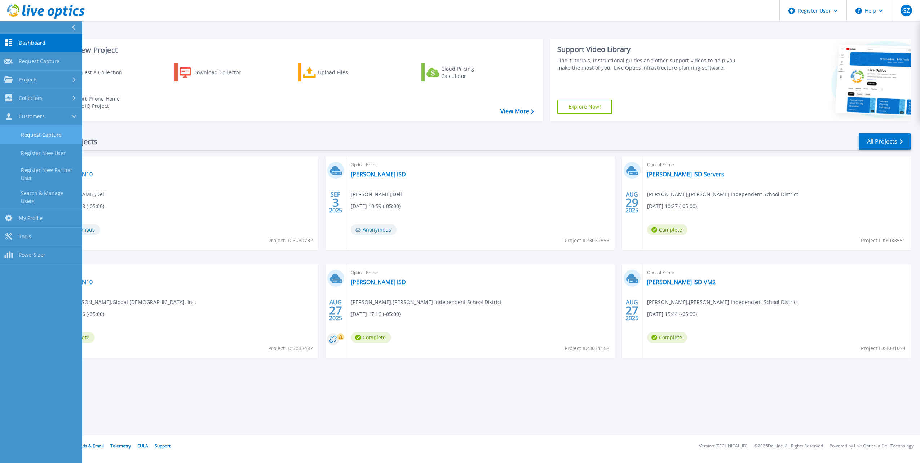  I want to click on span: Project ID: 3032487, so click(290, 348).